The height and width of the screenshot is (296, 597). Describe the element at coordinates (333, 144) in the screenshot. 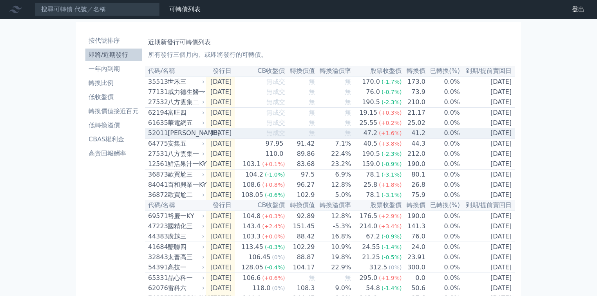

I see `td: 7.1%` at that location.